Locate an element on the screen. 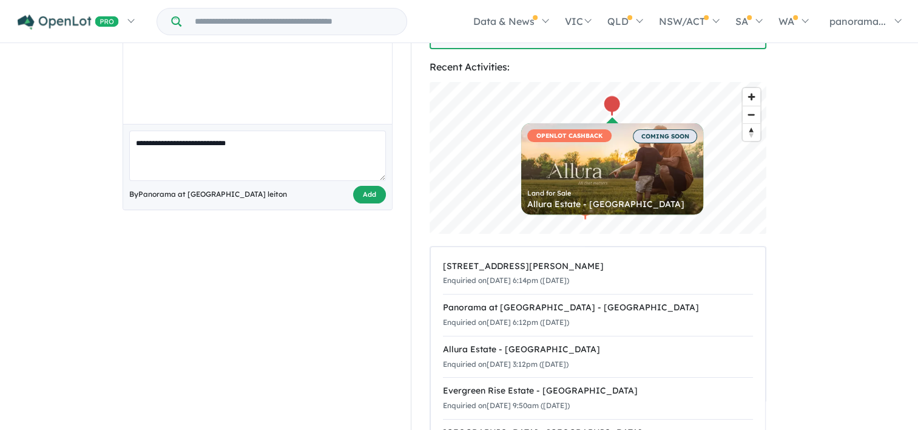 The image size is (918, 430). span: Zoom in is located at coordinates (751, 96).